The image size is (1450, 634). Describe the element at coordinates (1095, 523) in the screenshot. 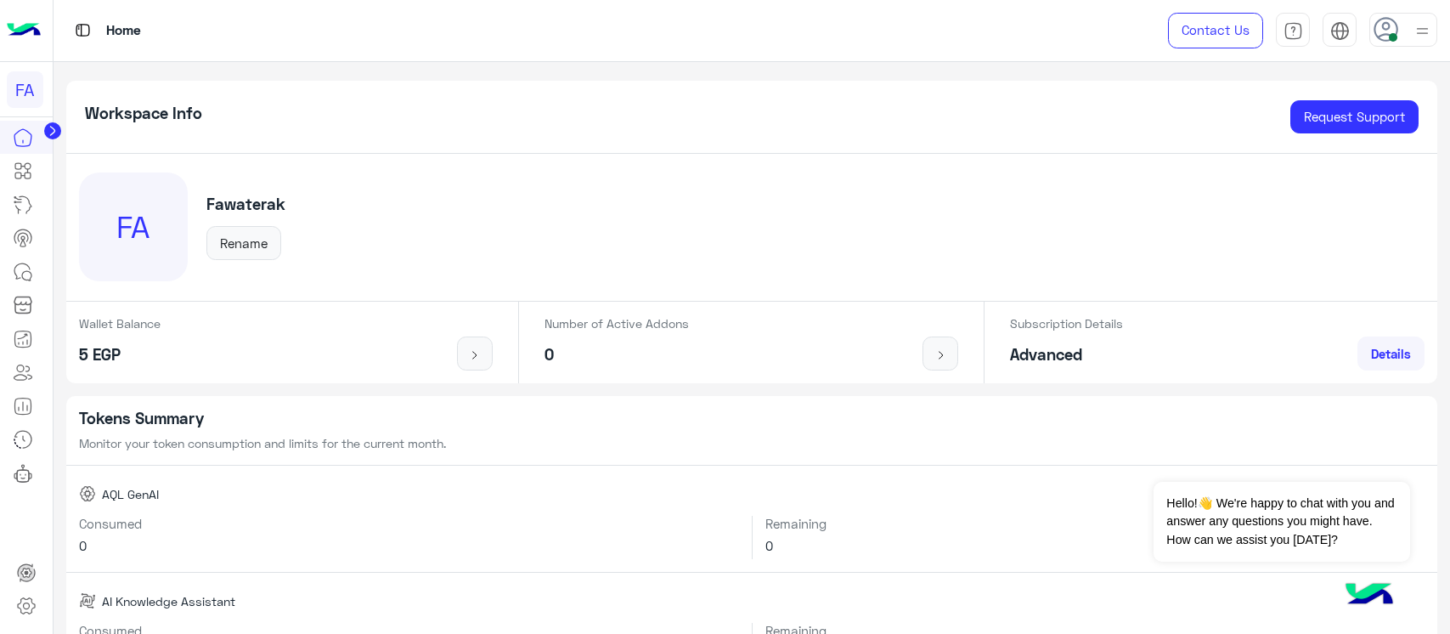

I see `h6: Remaining` at that location.